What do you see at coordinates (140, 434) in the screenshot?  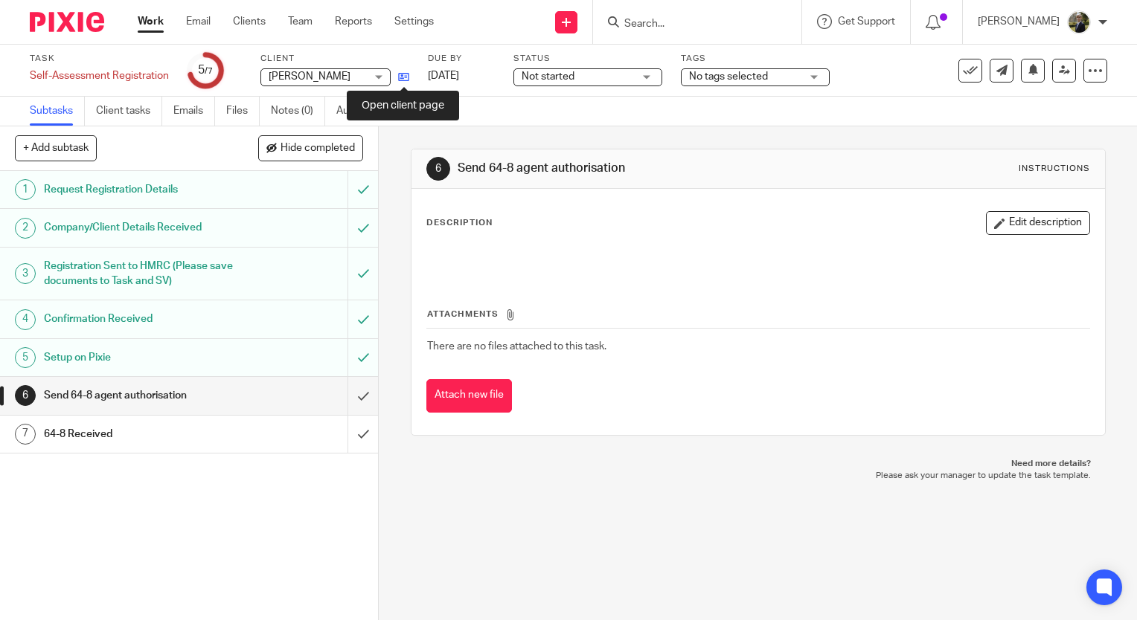 I see `h1: 64-8 Received` at bounding box center [140, 434].